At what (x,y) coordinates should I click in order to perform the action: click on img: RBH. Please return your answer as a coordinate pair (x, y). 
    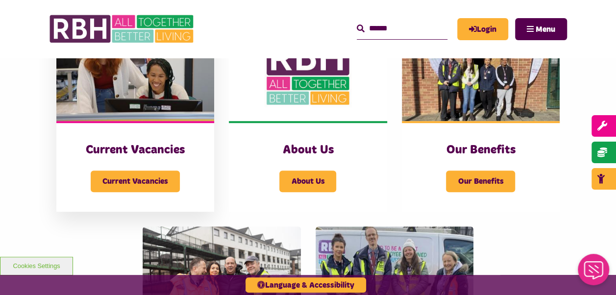
    Looking at the image, I should click on (122, 29).